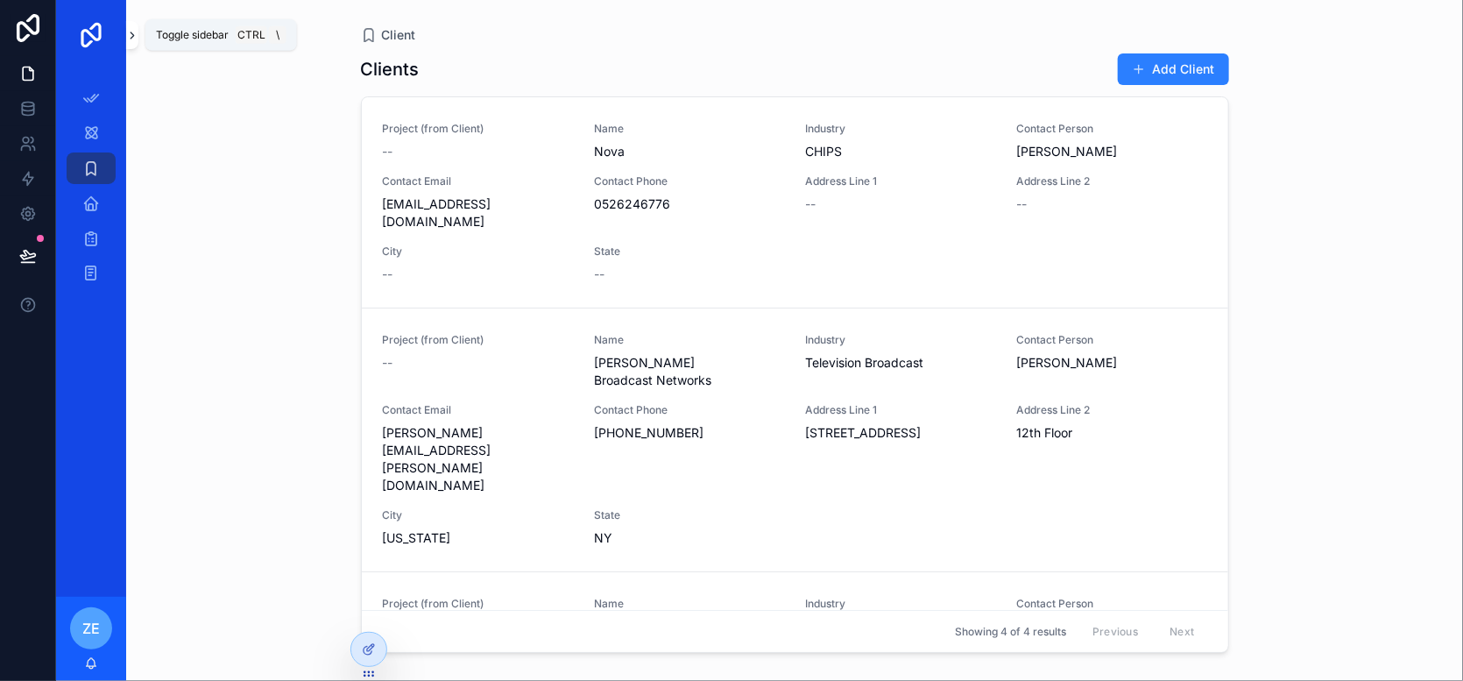 The image size is (1463, 681). Describe the element at coordinates (91, 35) in the screenshot. I see `img: App logo` at that location.